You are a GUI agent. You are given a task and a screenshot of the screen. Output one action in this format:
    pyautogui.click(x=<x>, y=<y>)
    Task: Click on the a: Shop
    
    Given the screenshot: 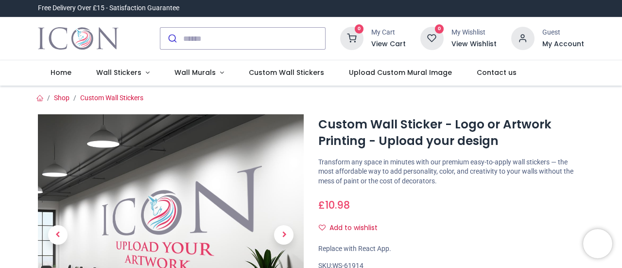 What is the action you would take?
    pyautogui.click(x=62, y=98)
    